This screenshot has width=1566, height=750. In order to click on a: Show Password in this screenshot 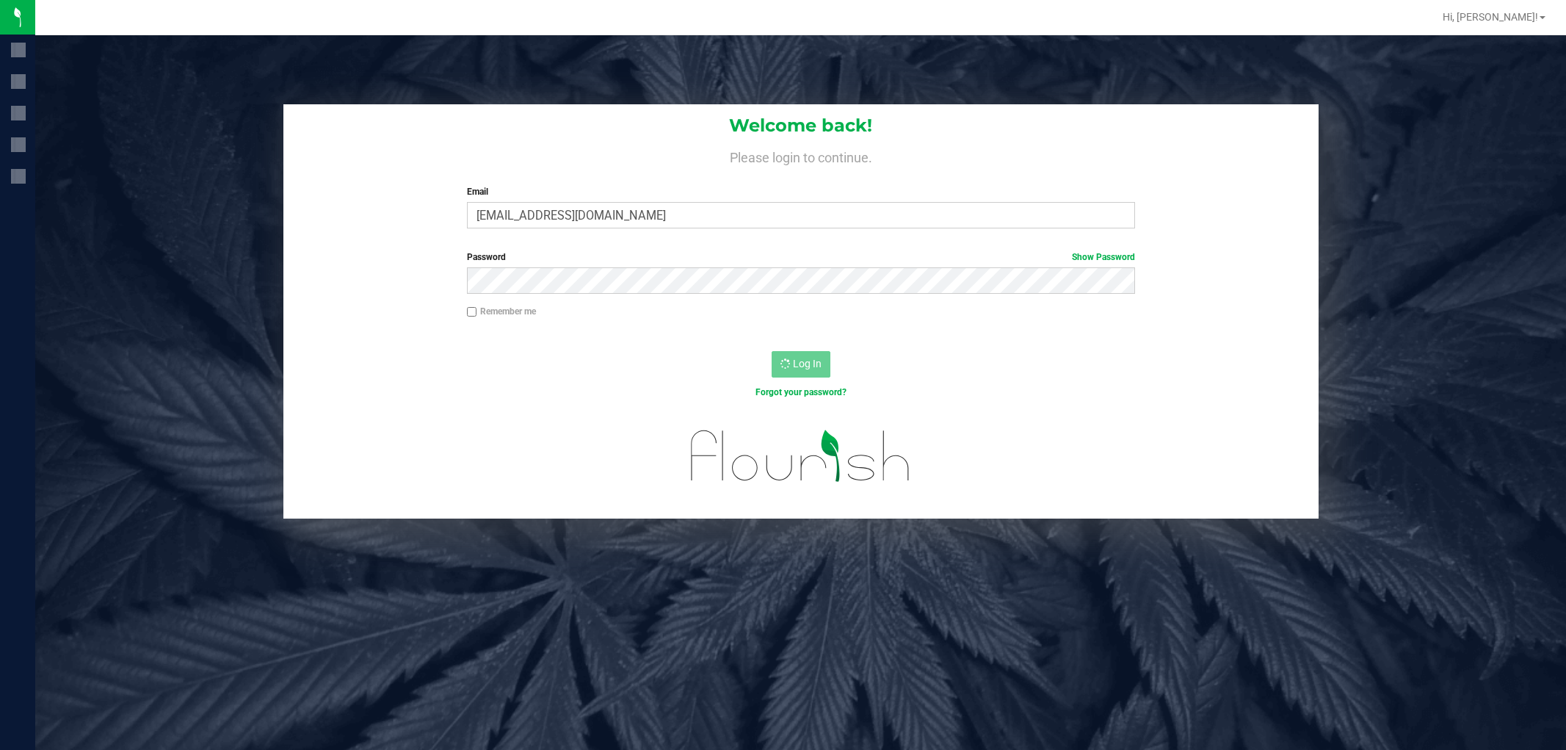, I will do `click(1104, 257)`.